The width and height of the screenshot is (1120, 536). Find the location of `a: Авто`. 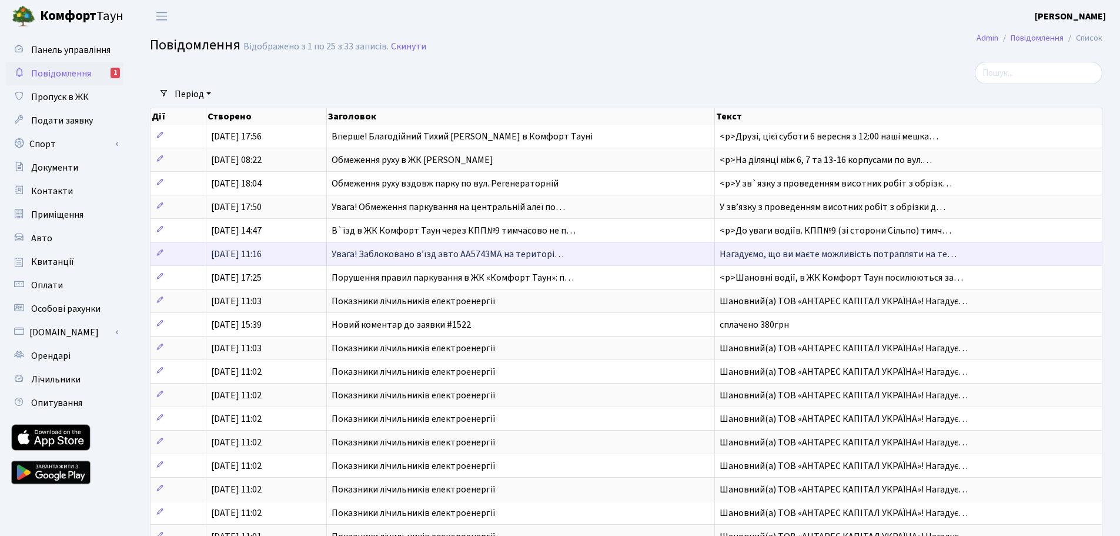

a: Авто is located at coordinates (65, 238).